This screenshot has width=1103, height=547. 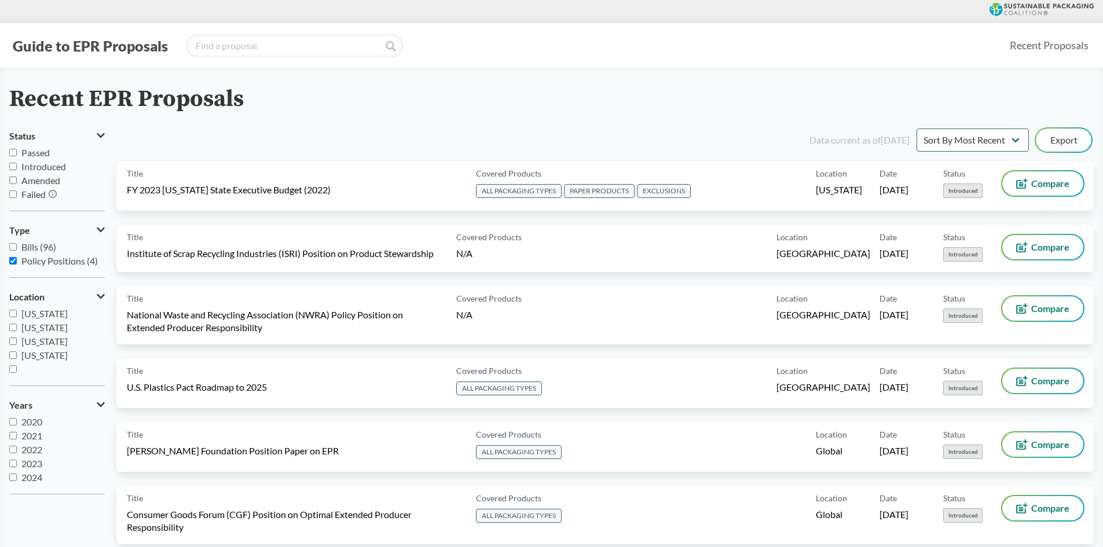 What do you see at coordinates (13, 260) in the screenshot?
I see `input: Policy Positions (4)` at bounding box center [13, 260].